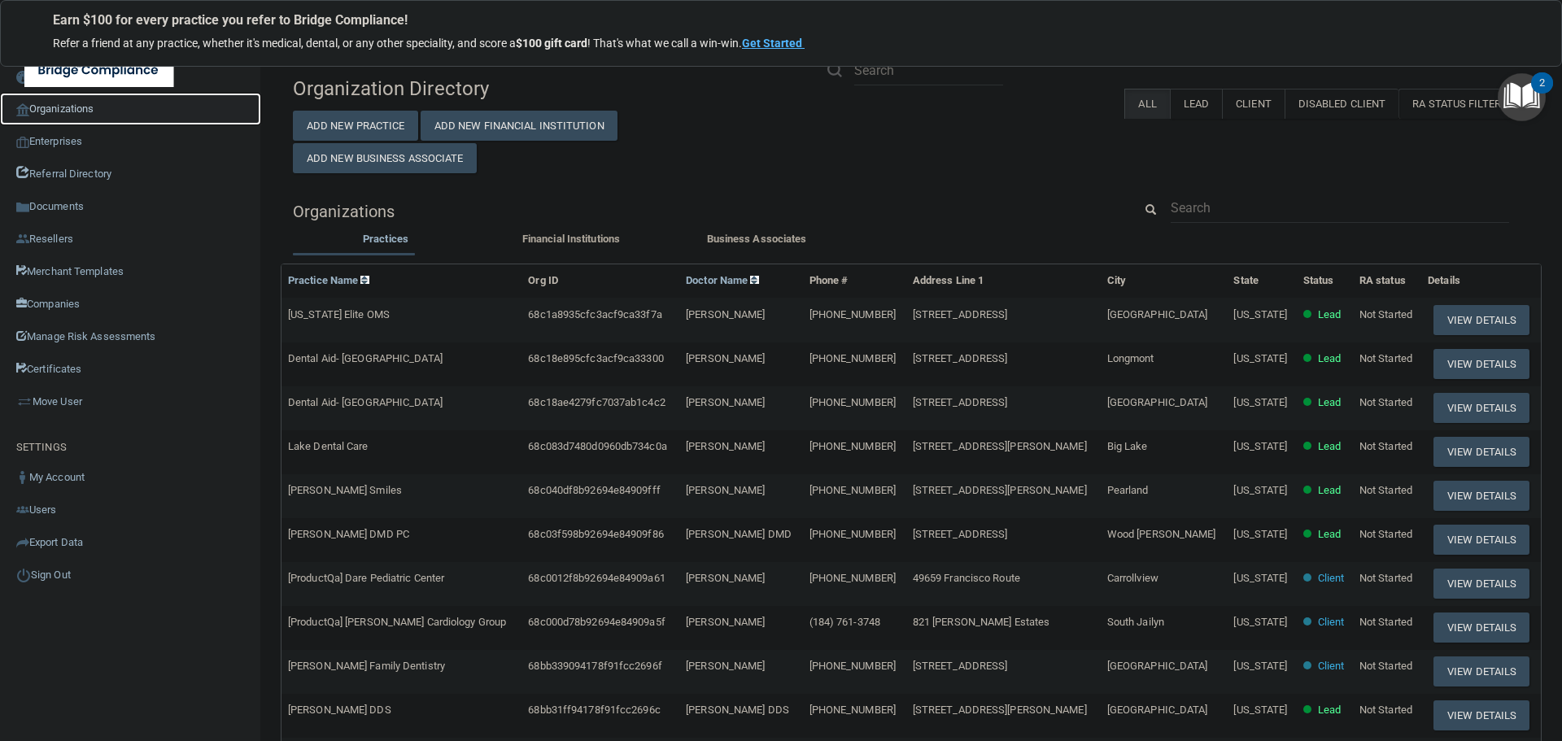 This screenshot has width=1562, height=741. What do you see at coordinates (596, 578) in the screenshot?
I see `span: 68c0012f8b92694e84909a61` at bounding box center [596, 578].